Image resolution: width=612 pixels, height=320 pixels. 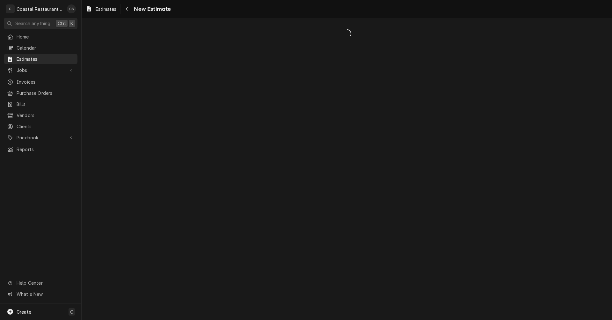 What do you see at coordinates (45, 104) in the screenshot?
I see `span: Bills` at bounding box center [45, 104].